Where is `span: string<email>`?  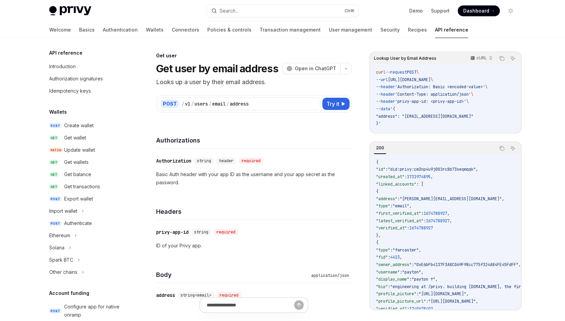 span: string<email> is located at coordinates (196, 295).